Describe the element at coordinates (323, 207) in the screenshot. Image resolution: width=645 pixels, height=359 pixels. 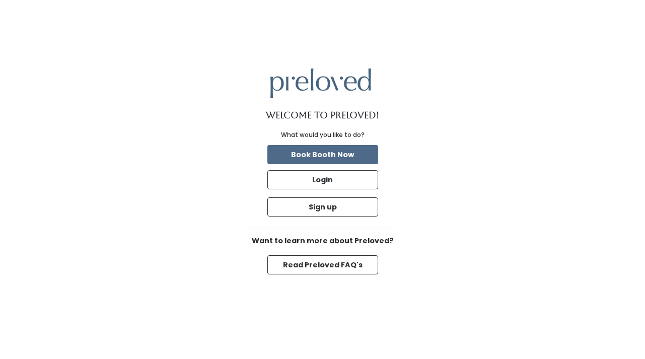
I see `a: Sign up` at that location.